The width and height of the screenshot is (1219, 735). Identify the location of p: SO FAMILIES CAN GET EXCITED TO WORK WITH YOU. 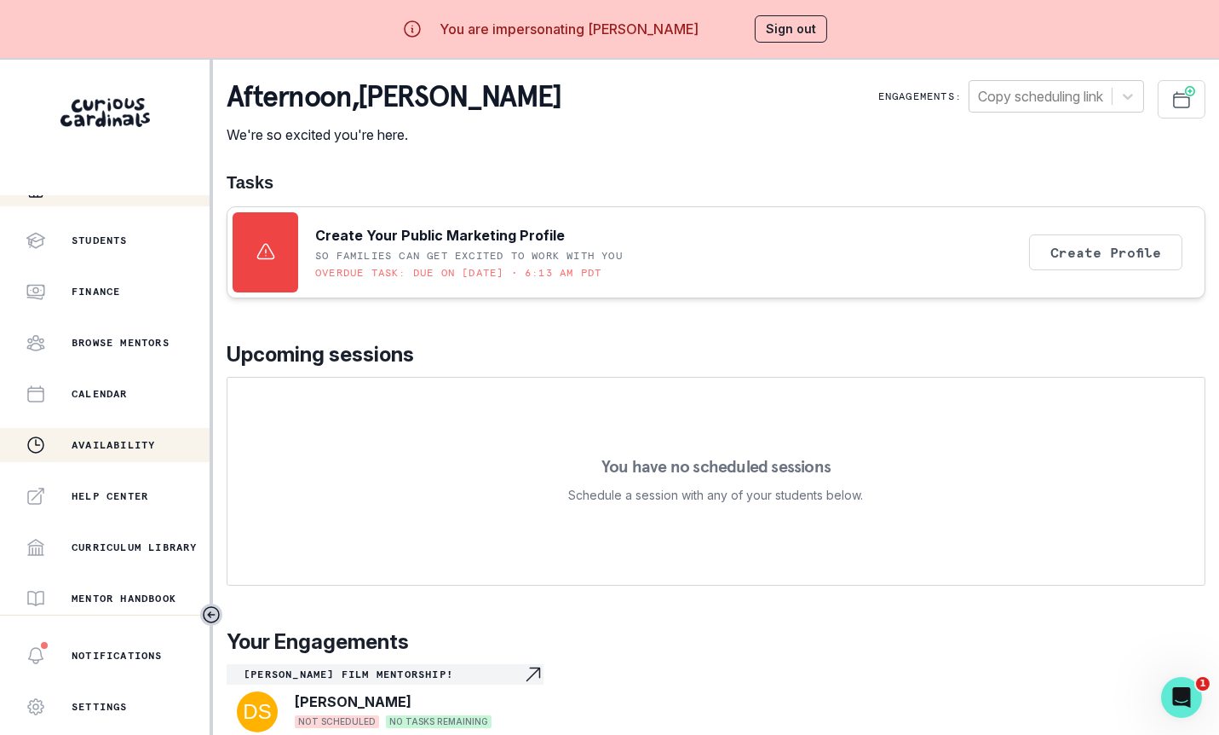
(469, 256).